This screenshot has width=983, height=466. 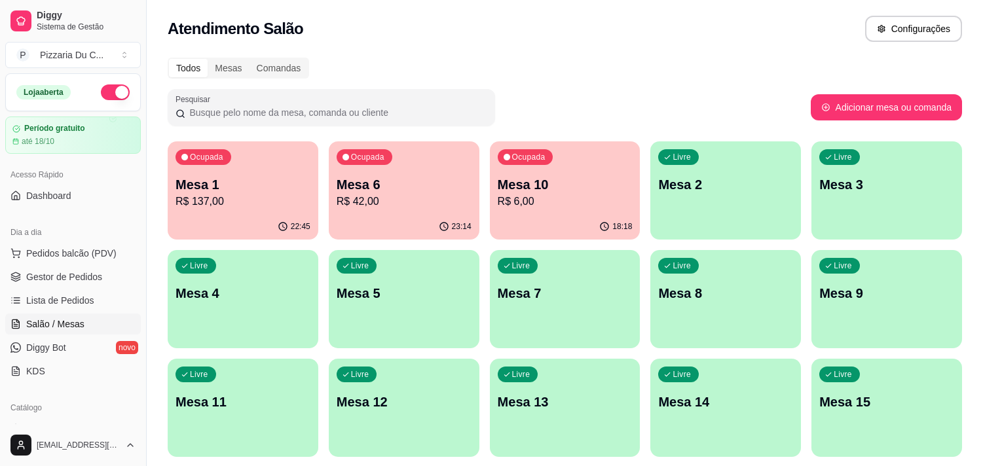 I want to click on button: LivreMesa 2, so click(x=725, y=191).